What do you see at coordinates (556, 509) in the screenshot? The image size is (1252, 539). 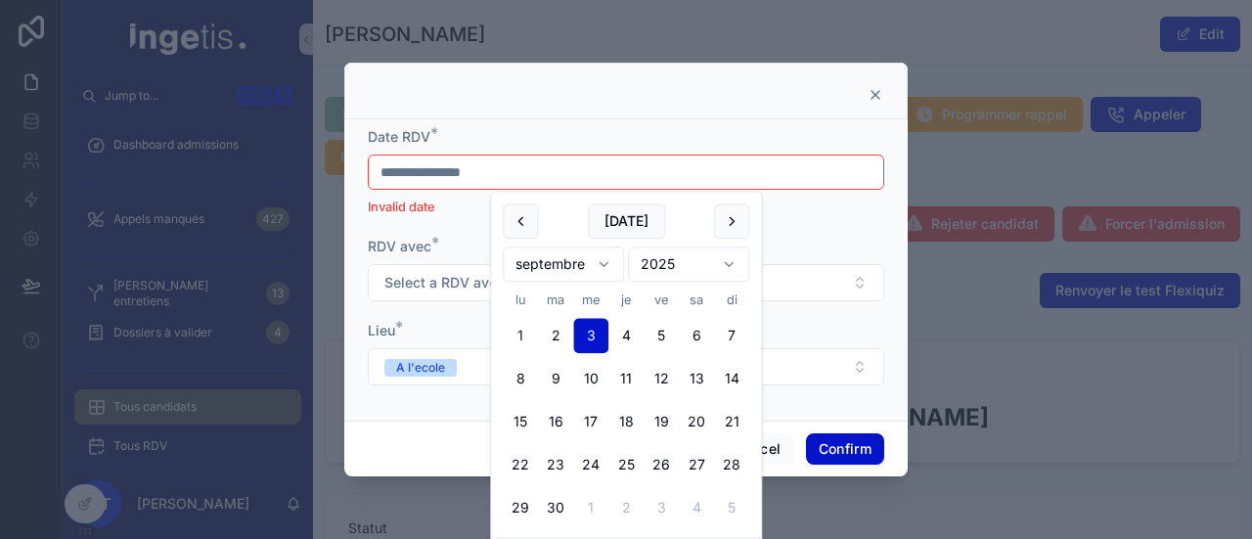 I see `button: mardi 30 septembre 2025` at bounding box center [556, 509].